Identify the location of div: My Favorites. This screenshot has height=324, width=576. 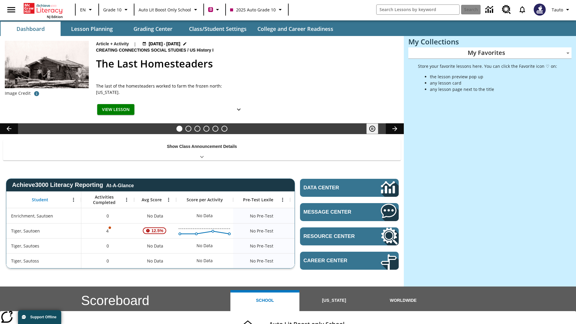
(490, 53).